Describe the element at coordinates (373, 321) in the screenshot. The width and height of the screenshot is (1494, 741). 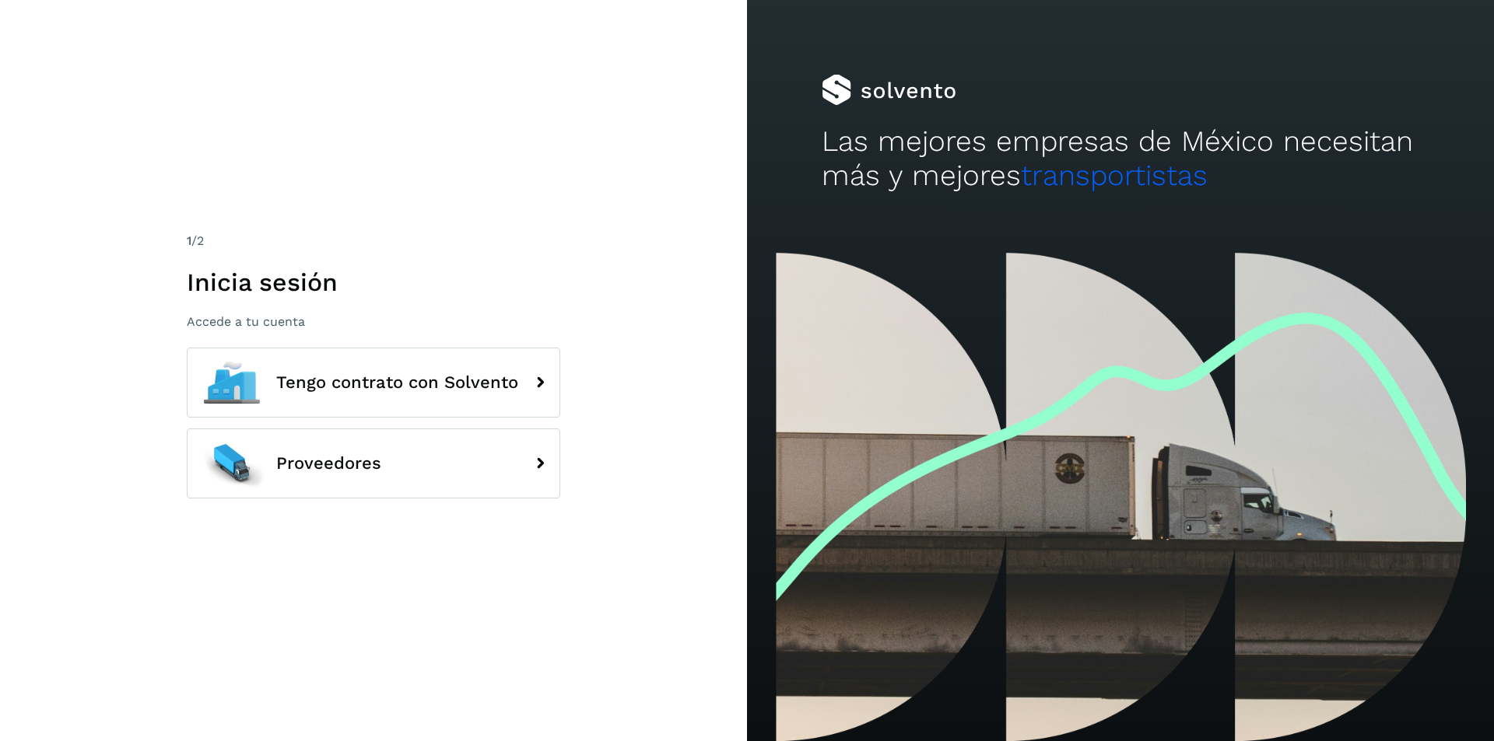
I see `p: Accede a tu cuenta` at that location.